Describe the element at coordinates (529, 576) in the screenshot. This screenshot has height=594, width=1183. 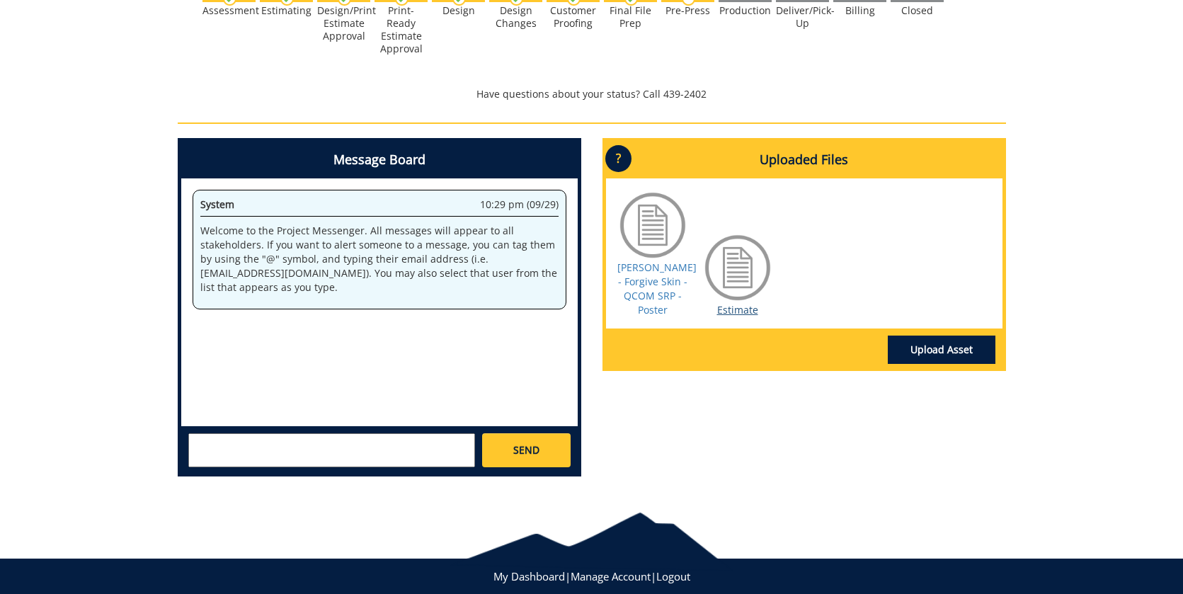
I see `a: My Dashboard` at that location.